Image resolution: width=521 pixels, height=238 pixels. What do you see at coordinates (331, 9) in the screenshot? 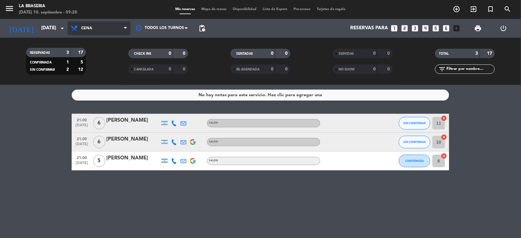
I see `span: Tarjetas de regalo` at bounding box center [331, 9].